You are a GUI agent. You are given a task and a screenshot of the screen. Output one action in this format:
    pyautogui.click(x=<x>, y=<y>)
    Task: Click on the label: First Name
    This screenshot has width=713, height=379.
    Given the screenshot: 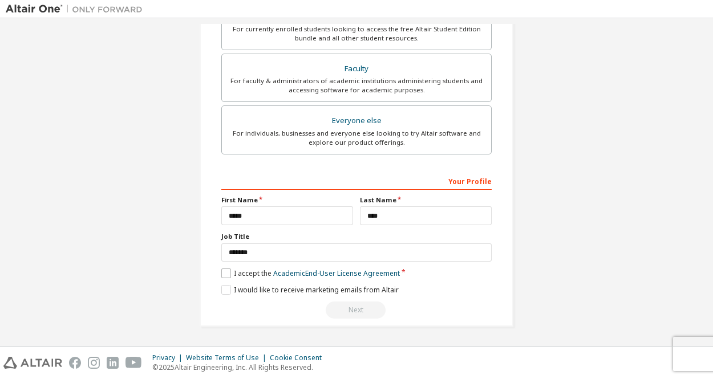 What is the action you would take?
    pyautogui.click(x=287, y=200)
    